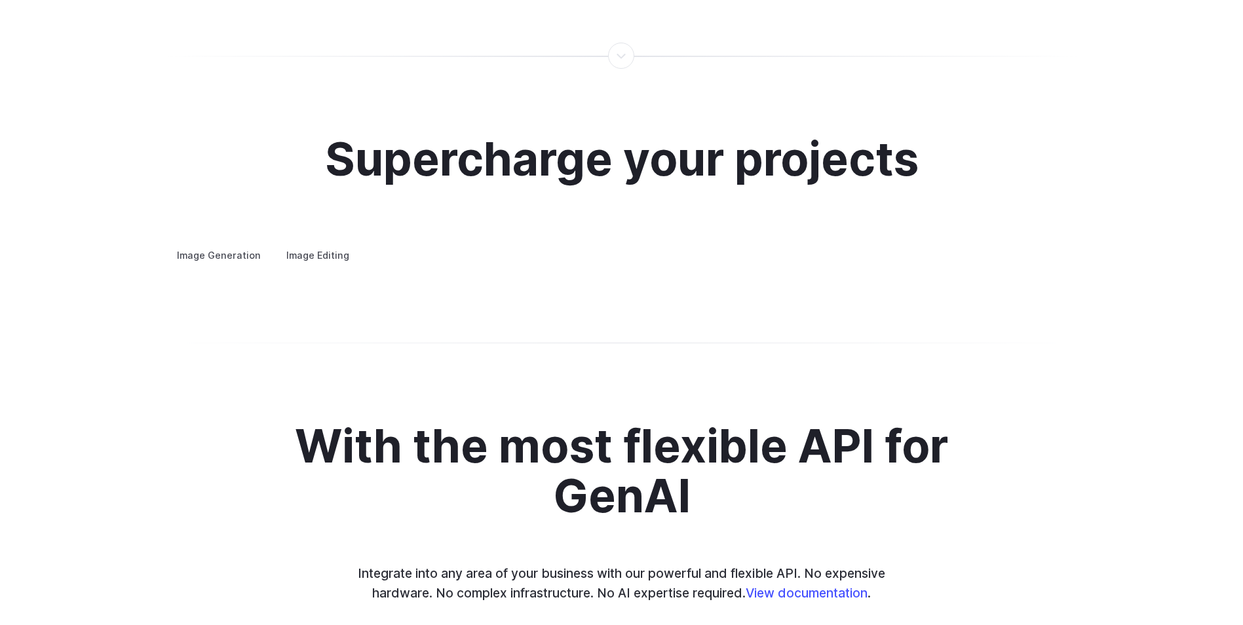 This screenshot has height=625, width=1243. What do you see at coordinates (318, 255) in the screenshot?
I see `label: Image Editing` at bounding box center [318, 255].